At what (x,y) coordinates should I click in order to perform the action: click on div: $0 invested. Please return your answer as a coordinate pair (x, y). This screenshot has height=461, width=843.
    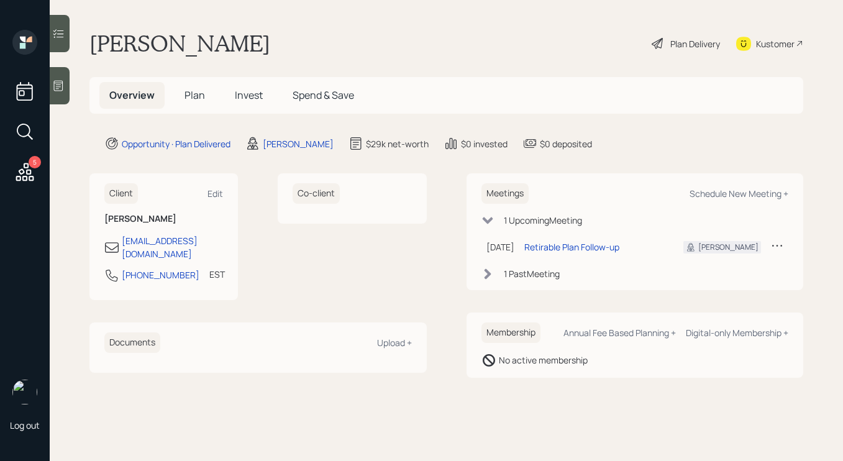
    Looking at the image, I should click on (484, 143).